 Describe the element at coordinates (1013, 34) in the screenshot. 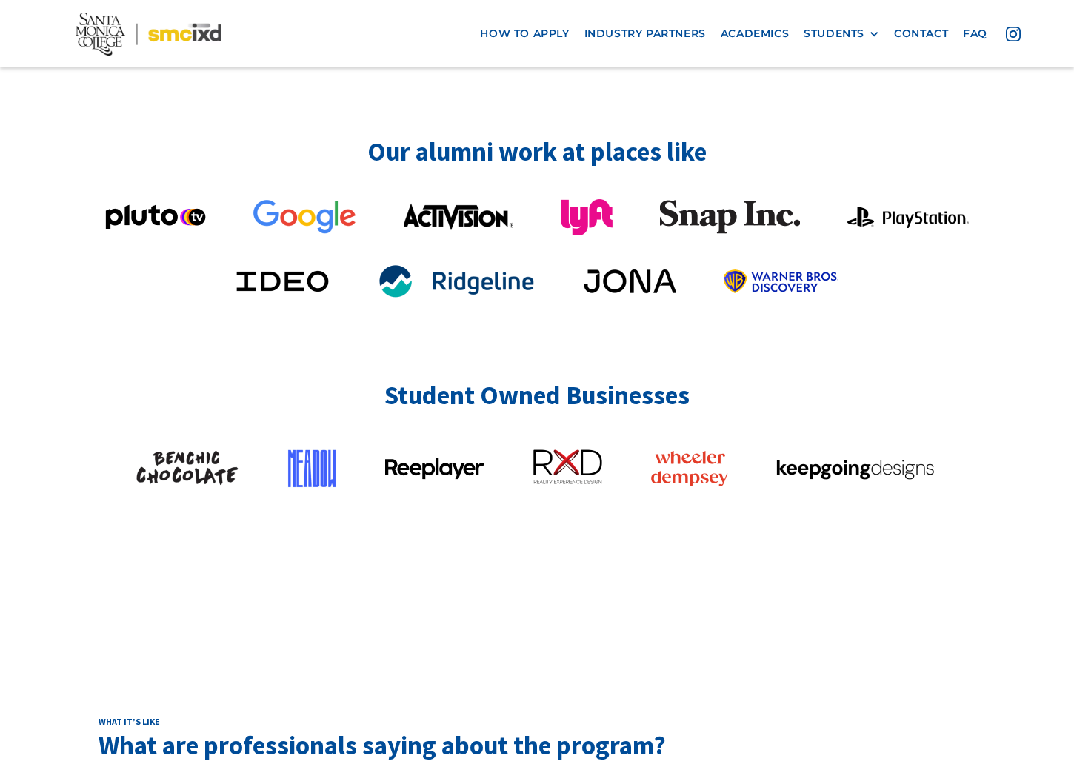

I see `img: icon - instagram` at that location.